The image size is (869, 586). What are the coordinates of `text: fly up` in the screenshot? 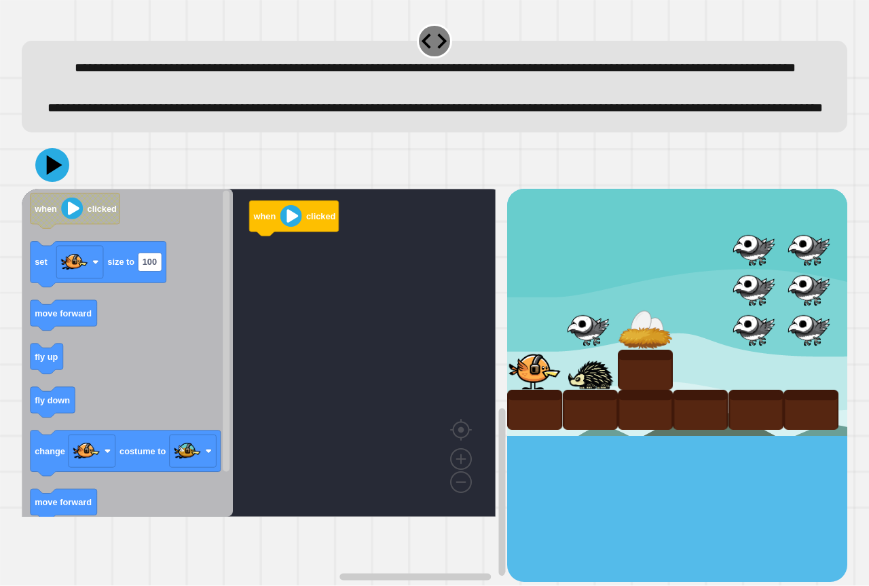 It's located at (46, 356).